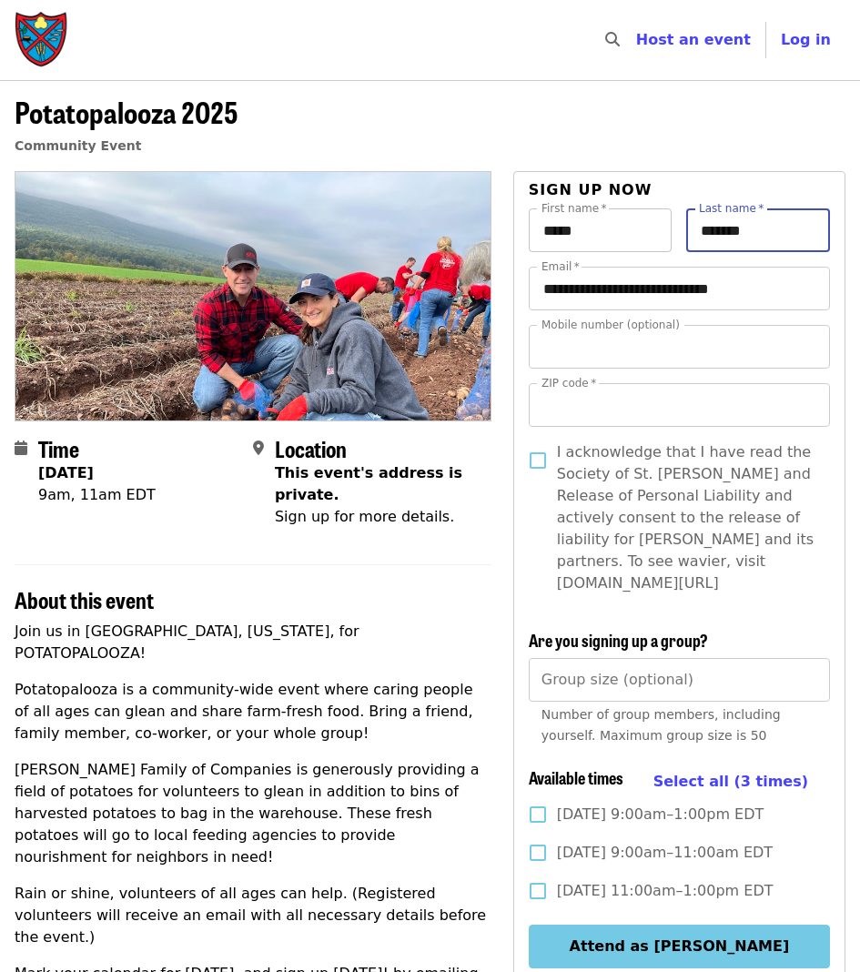 Image resolution: width=860 pixels, height=972 pixels. What do you see at coordinates (21, 448) in the screenshot?
I see `i: calendar icon` at bounding box center [21, 448].